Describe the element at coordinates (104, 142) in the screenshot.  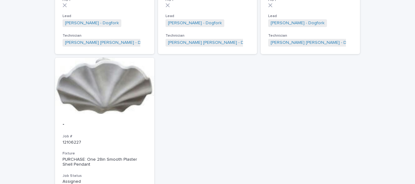
I see `p: 12106227` at that location.